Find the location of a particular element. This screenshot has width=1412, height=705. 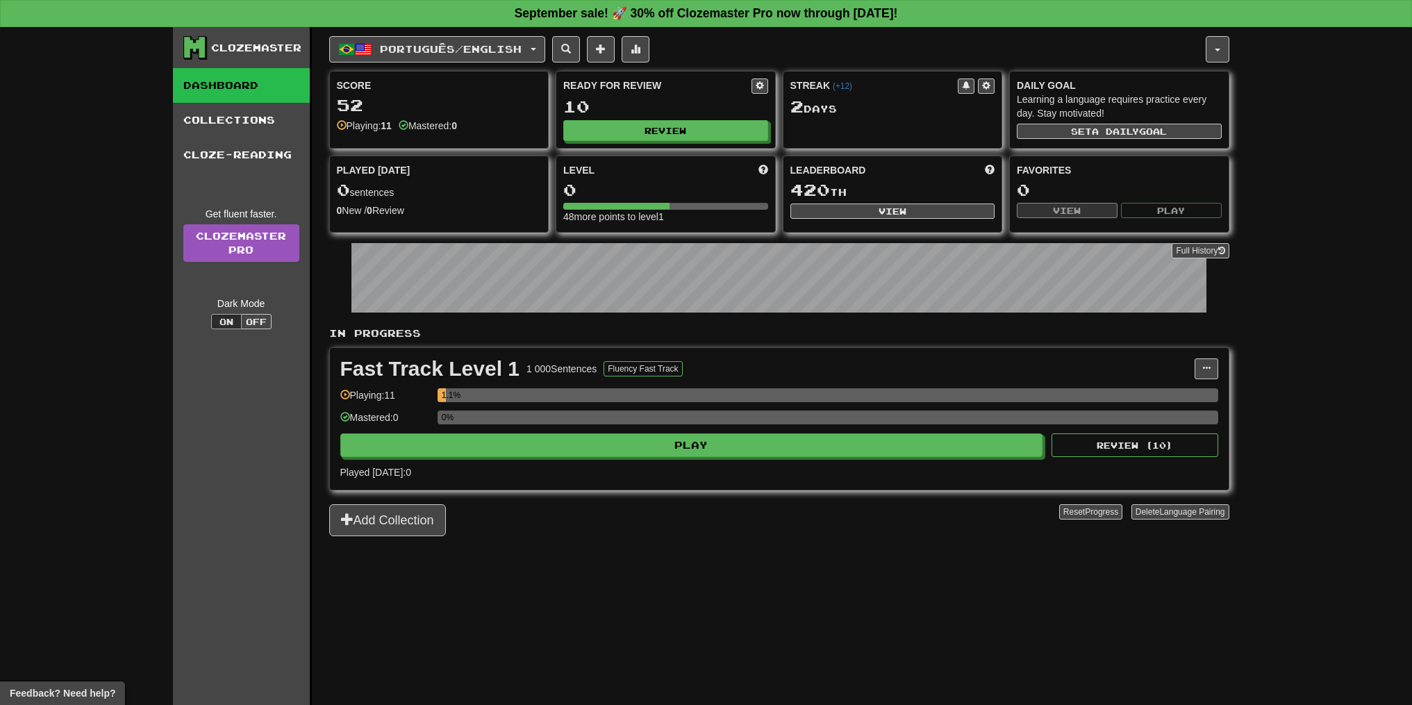

button: Fluency Fast Track is located at coordinates (643, 369).